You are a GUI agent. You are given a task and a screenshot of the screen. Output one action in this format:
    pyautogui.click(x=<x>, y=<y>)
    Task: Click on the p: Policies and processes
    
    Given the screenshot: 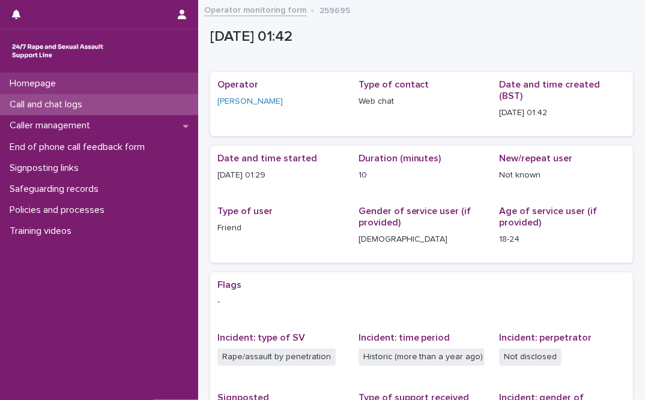 What is the action you would take?
    pyautogui.click(x=59, y=210)
    